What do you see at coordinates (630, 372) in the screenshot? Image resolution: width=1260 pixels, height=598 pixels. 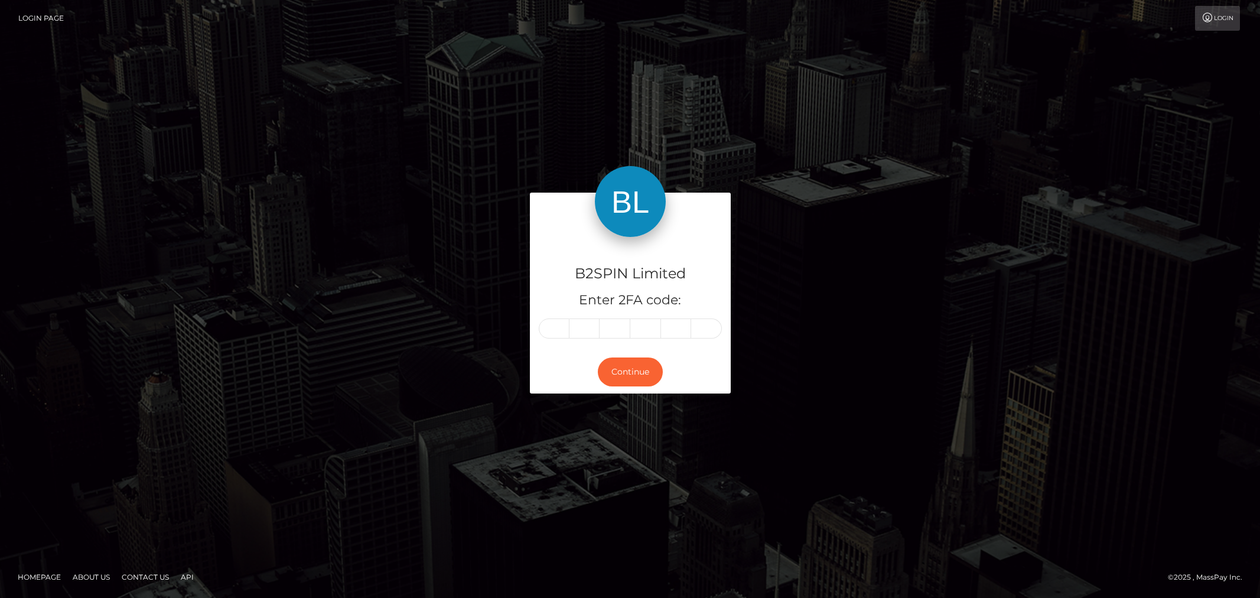 I see `button: Continue` at bounding box center [630, 372].